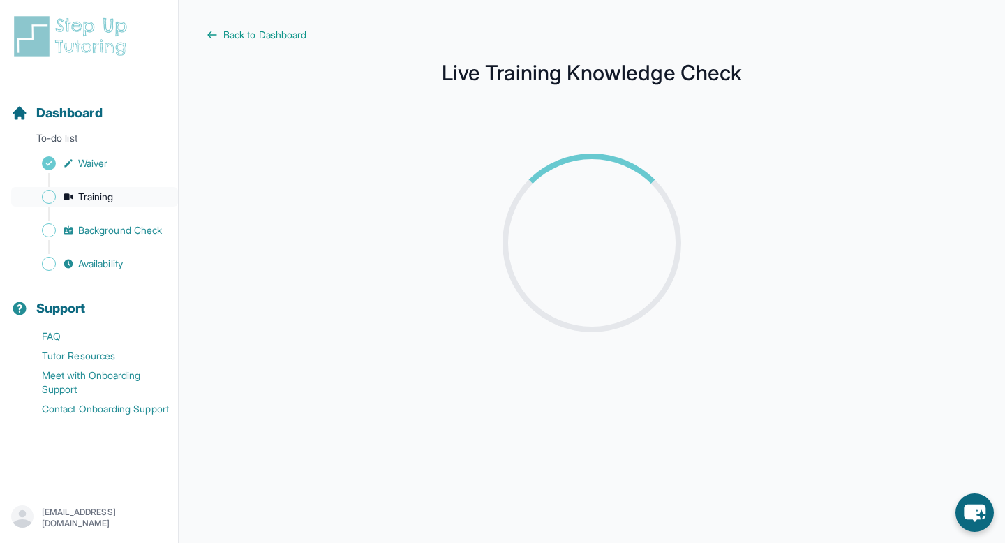 This screenshot has height=543, width=1005. I want to click on button: Dashboard, so click(89, 105).